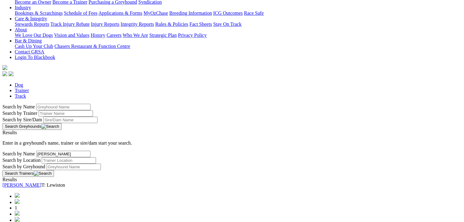 This screenshot has width=464, height=222. Describe the element at coordinates (120, 13) in the screenshot. I see `a: Applications & Forms` at that location.